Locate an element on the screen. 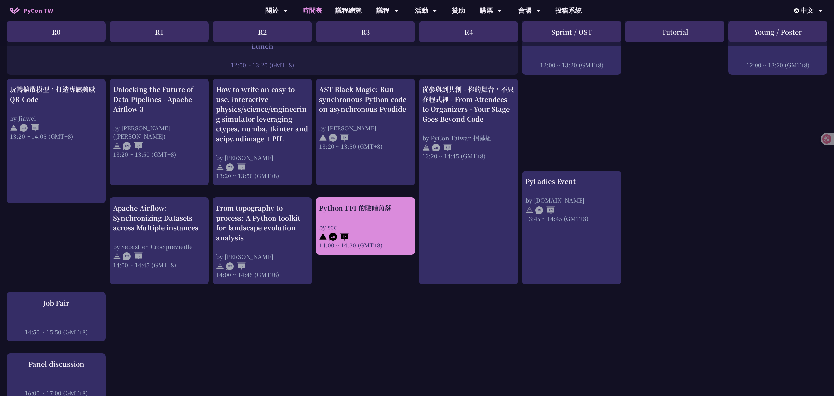  div: Job Fair is located at coordinates (56, 303).